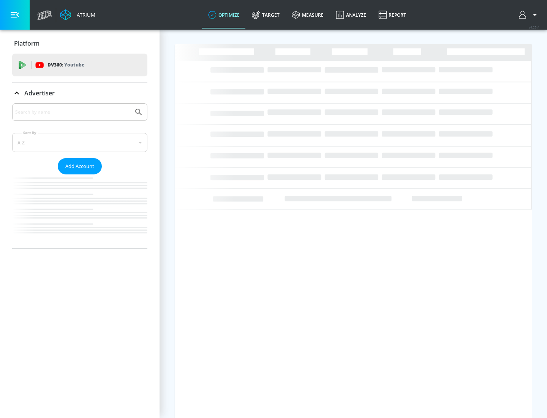 This screenshot has height=418, width=547. What do you see at coordinates (534, 27) in the screenshot?
I see `span: v 4.25.4` at bounding box center [534, 27].